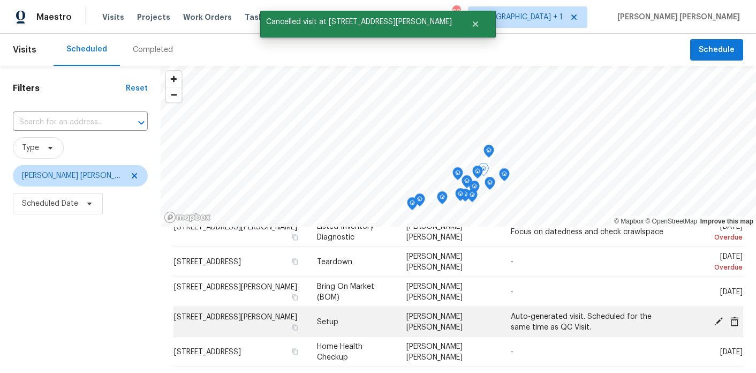 The image size is (756, 373). What do you see at coordinates (629, 221) in the screenshot?
I see `a: Mapbox` at bounding box center [629, 221].